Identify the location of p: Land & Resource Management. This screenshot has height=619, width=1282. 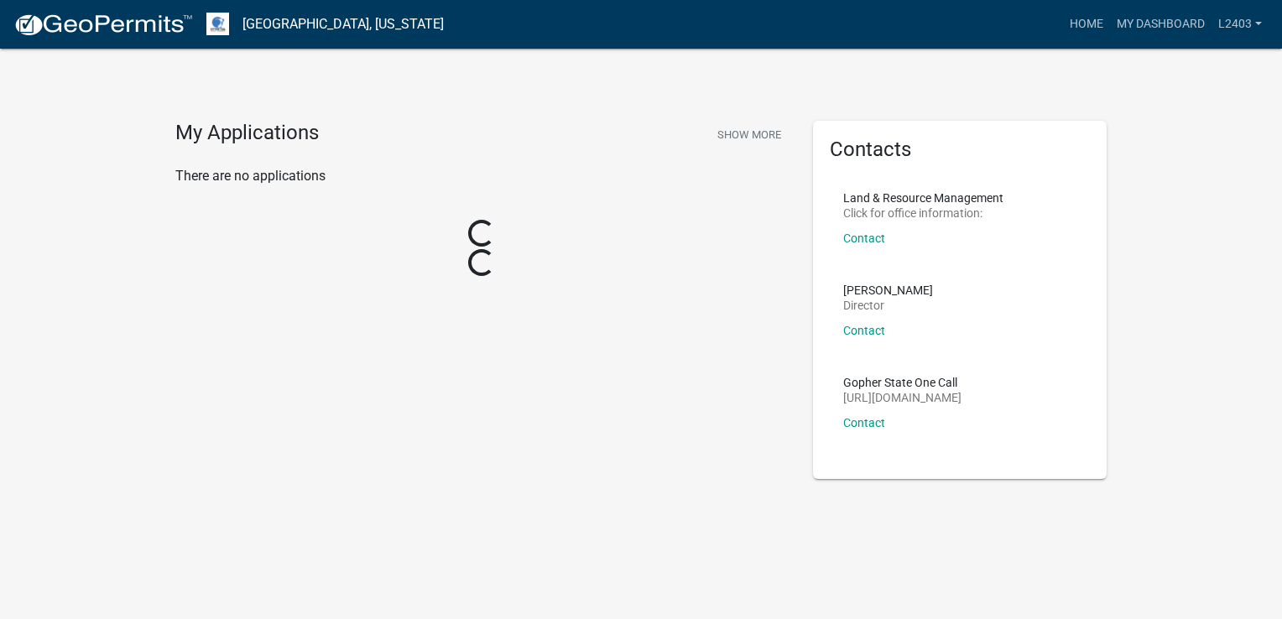
(923, 198).